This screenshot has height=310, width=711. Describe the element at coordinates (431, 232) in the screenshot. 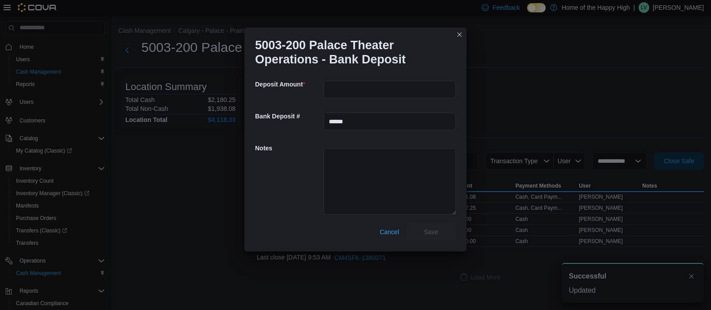

I see `button: Save` at that location.